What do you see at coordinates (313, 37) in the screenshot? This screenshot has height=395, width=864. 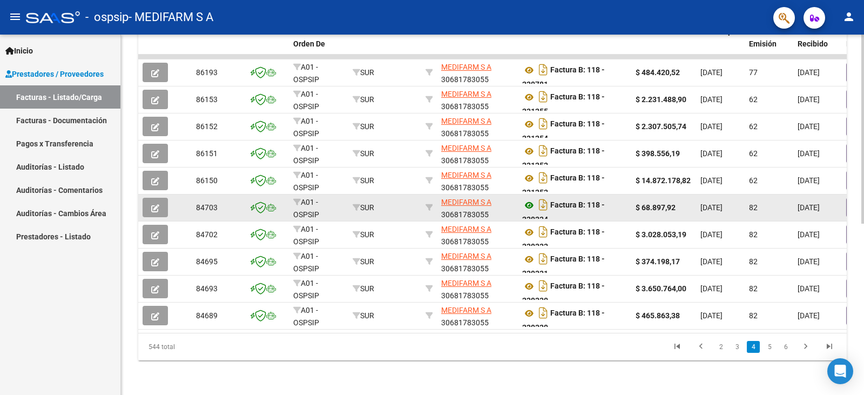 I see `span: Facturado x Orden De` at bounding box center [313, 37].